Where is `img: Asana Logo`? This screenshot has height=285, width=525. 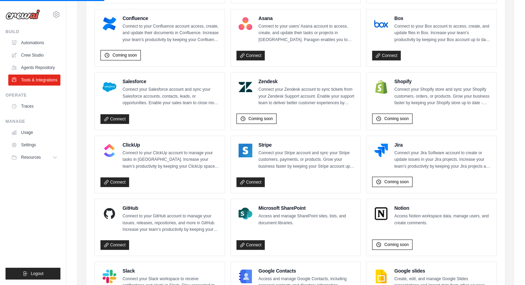 img: Asana Logo is located at coordinates (245, 24).